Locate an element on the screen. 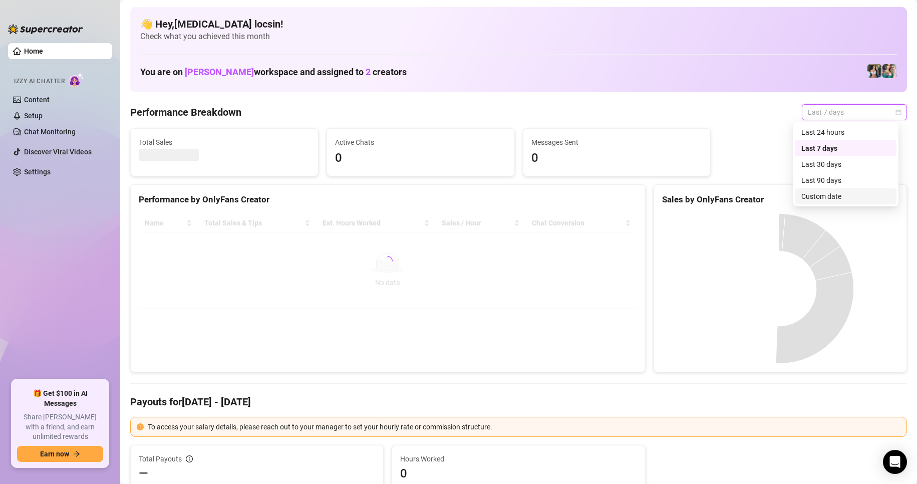  span: Hours Worked is located at coordinates (519, 459).